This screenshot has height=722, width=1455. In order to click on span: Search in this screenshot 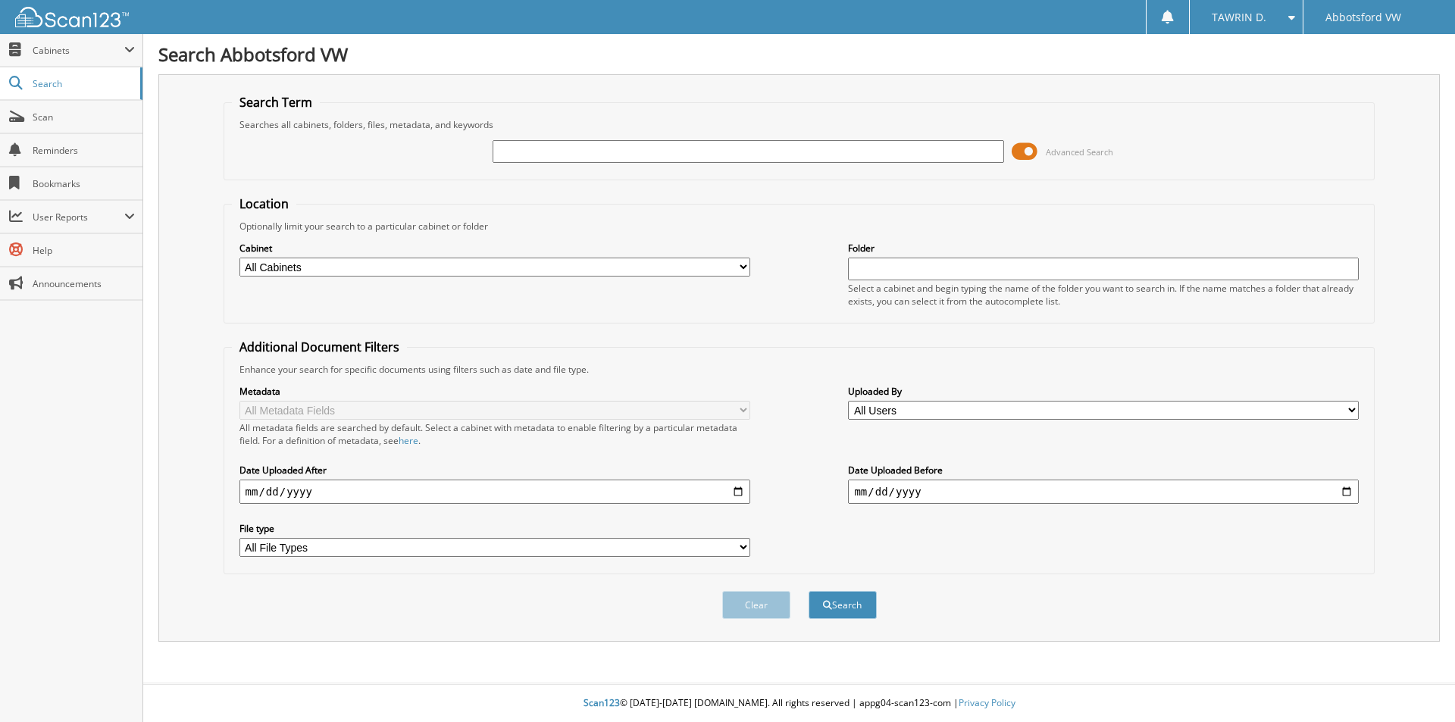, I will do `click(83, 83)`.